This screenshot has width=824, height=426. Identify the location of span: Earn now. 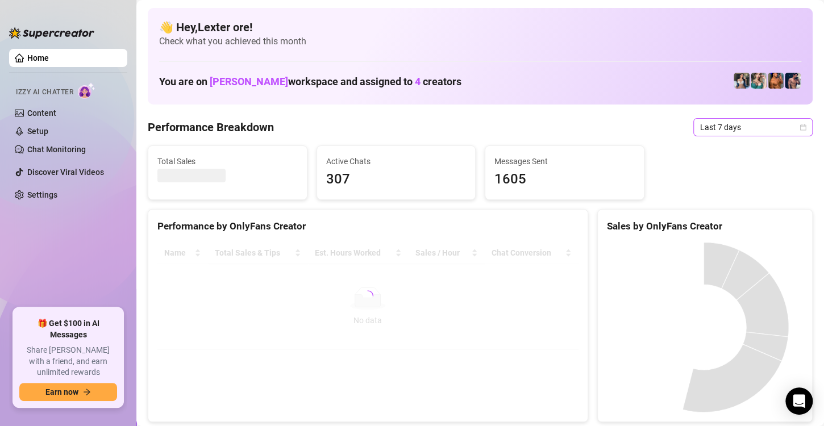
(62, 392).